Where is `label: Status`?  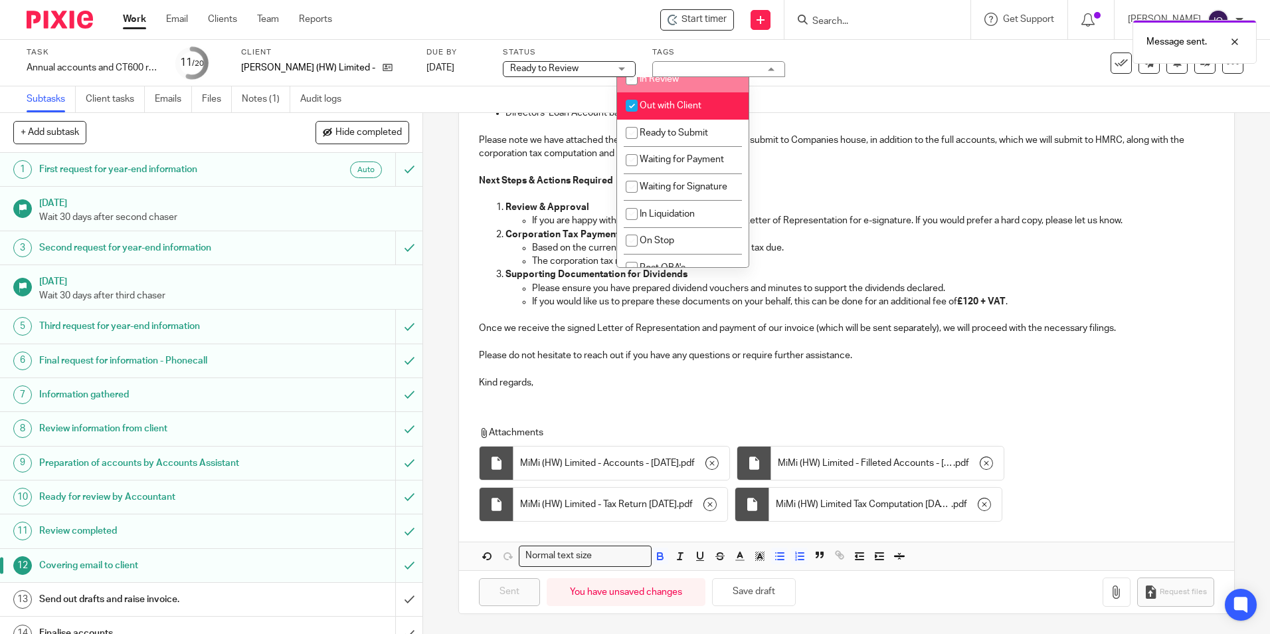
label: Status is located at coordinates (569, 52).